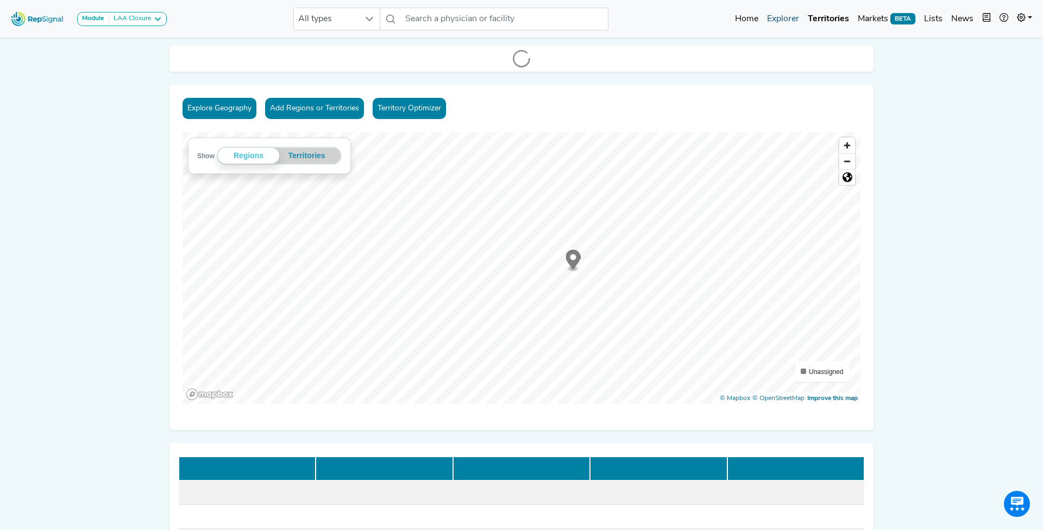 The height and width of the screenshot is (530, 1043). What do you see at coordinates (826, 372) in the screenshot?
I see `span: Unassigned` at bounding box center [826, 372].